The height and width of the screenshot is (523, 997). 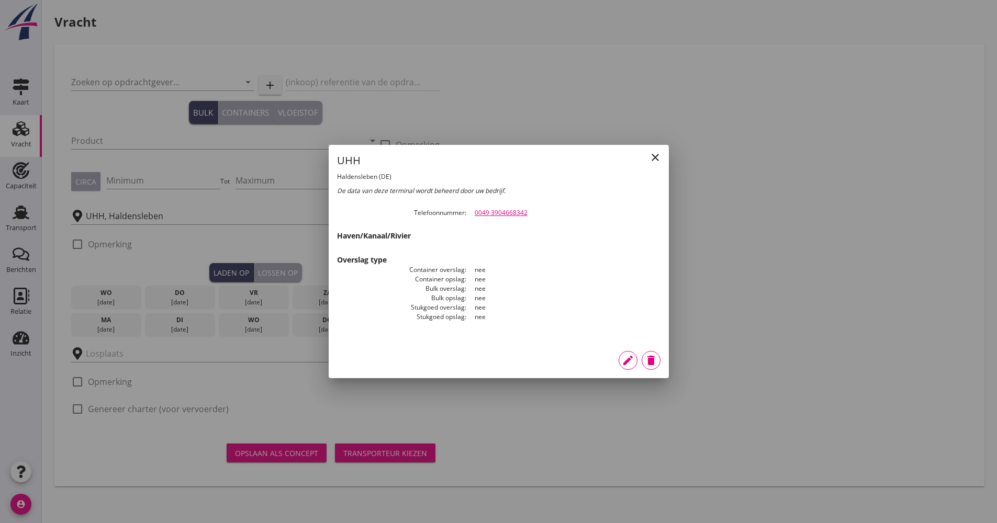 I want to click on dt: Stukgoed overslag, so click(x=401, y=308).